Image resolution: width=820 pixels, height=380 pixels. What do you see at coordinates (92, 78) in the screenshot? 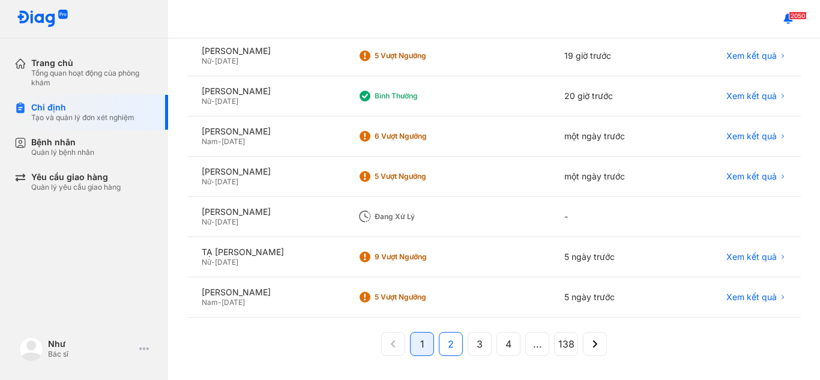
I see `div: Tổng quan hoạt động của phòng khám` at bounding box center [92, 78].